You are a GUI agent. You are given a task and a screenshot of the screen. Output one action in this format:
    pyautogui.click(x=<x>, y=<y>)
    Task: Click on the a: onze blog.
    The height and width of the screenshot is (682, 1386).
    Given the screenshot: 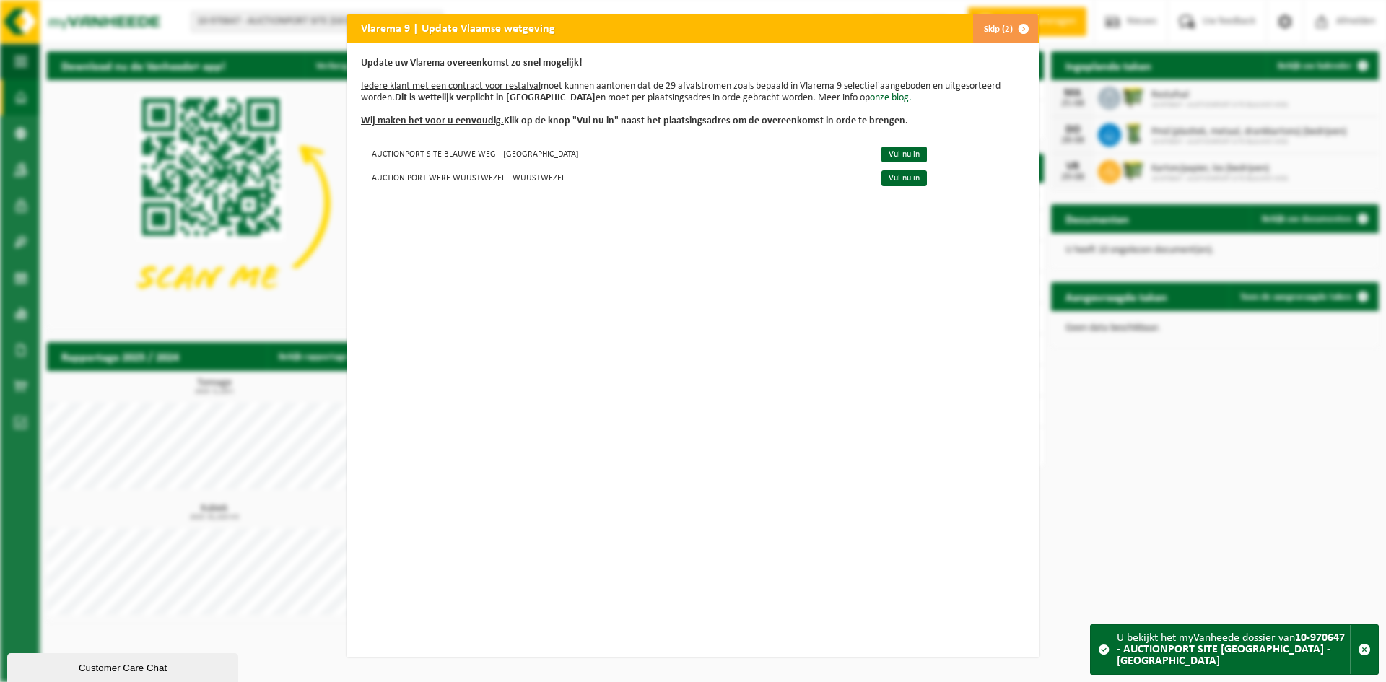 What is the action you would take?
    pyautogui.click(x=891, y=97)
    